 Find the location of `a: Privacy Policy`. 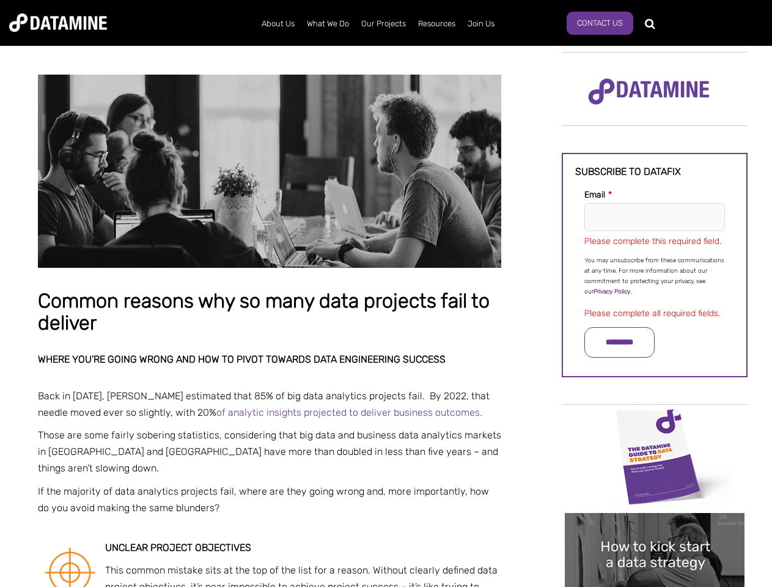

a: Privacy Policy is located at coordinates (612, 292).